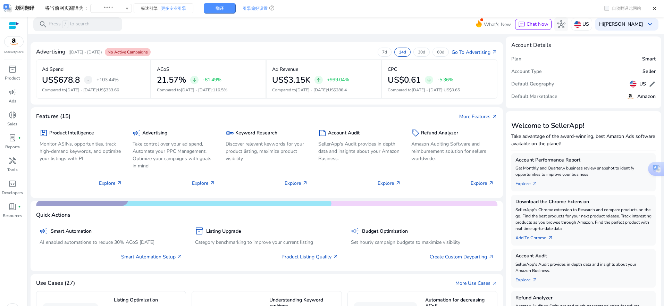 The height and width of the screenshot is (306, 664). I want to click on span: code_blocks, so click(12, 184).